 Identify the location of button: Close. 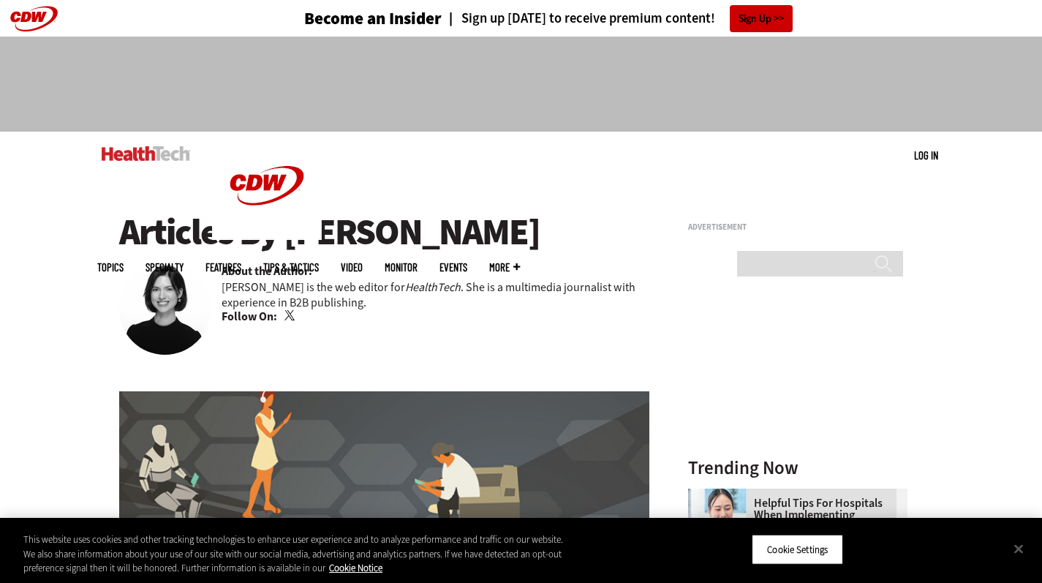
(1019, 549).